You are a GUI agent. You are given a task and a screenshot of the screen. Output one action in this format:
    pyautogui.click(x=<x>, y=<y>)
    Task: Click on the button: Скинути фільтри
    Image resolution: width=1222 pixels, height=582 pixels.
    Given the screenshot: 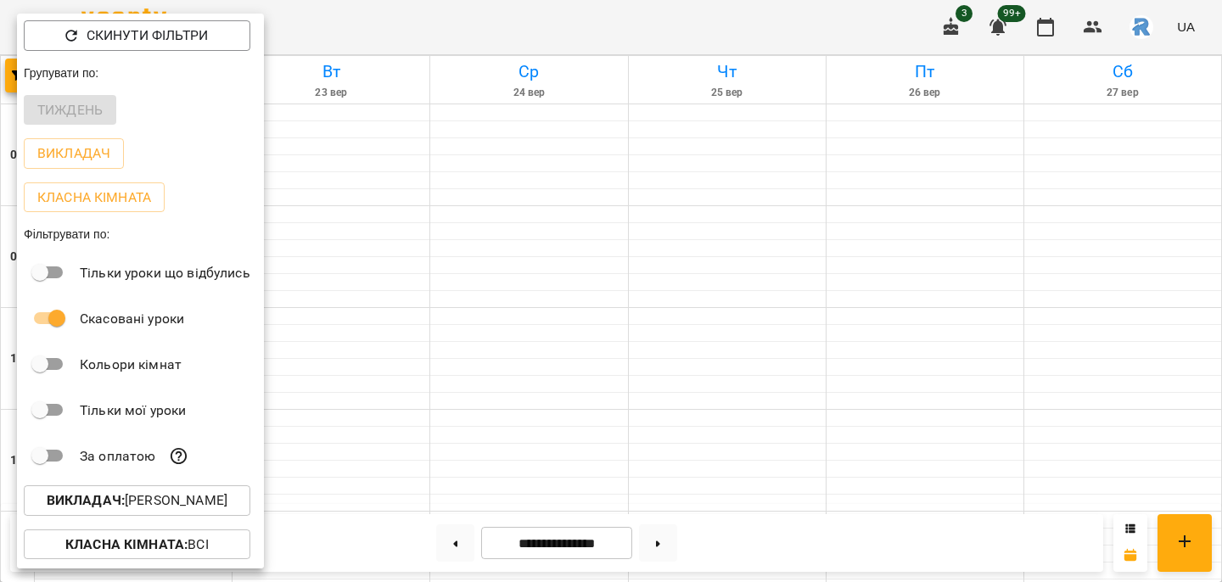 What is the action you would take?
    pyautogui.click(x=137, y=36)
    